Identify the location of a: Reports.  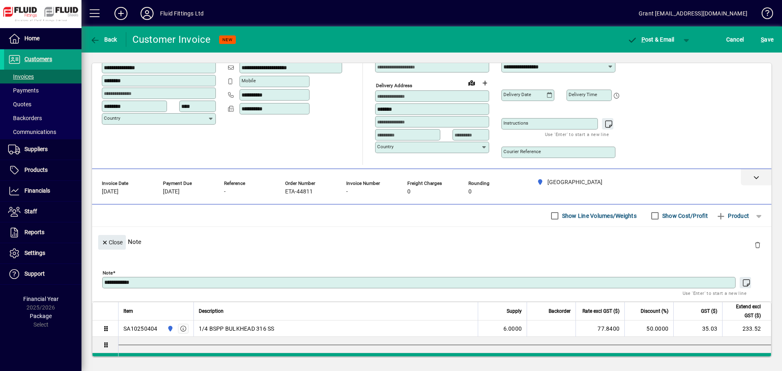
(43, 233).